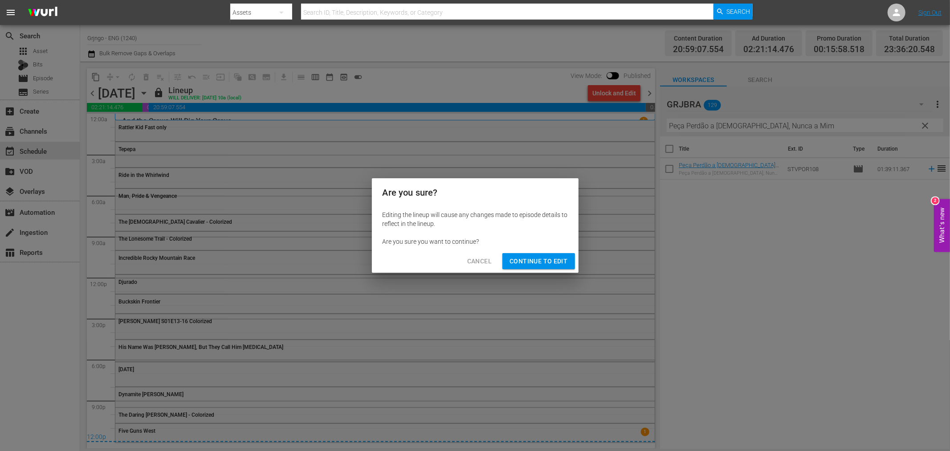  What do you see at coordinates (930, 12) in the screenshot?
I see `a: Sign Out` at bounding box center [930, 12].